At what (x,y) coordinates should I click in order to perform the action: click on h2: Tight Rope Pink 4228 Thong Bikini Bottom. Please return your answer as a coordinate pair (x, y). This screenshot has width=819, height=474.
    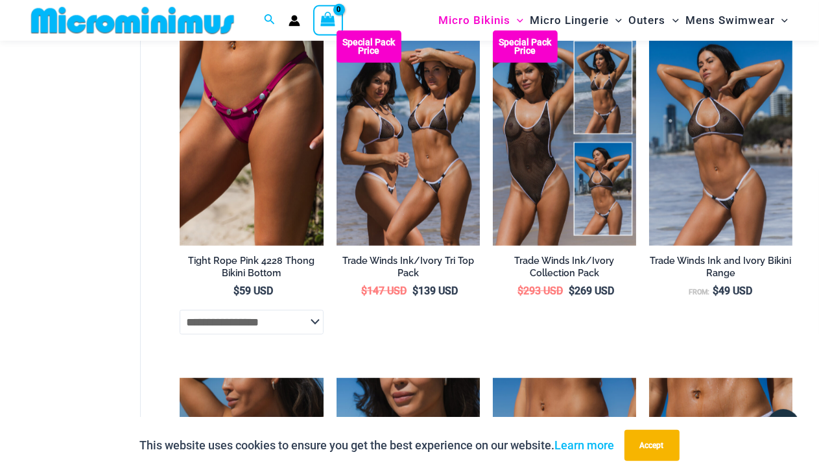
    Looking at the image, I should click on (251, 267).